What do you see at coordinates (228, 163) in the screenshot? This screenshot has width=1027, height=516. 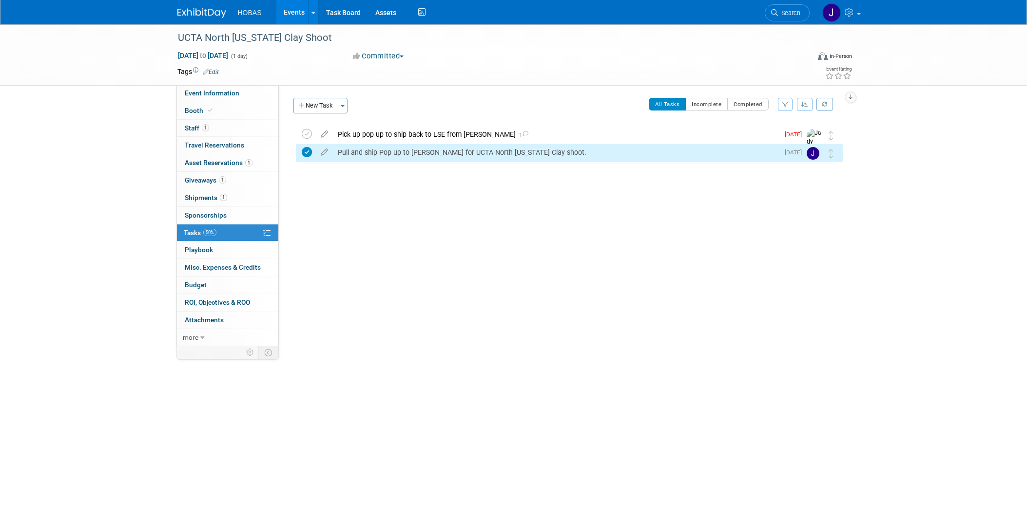 I see `a: Asset Reservations1` at bounding box center [228, 163].